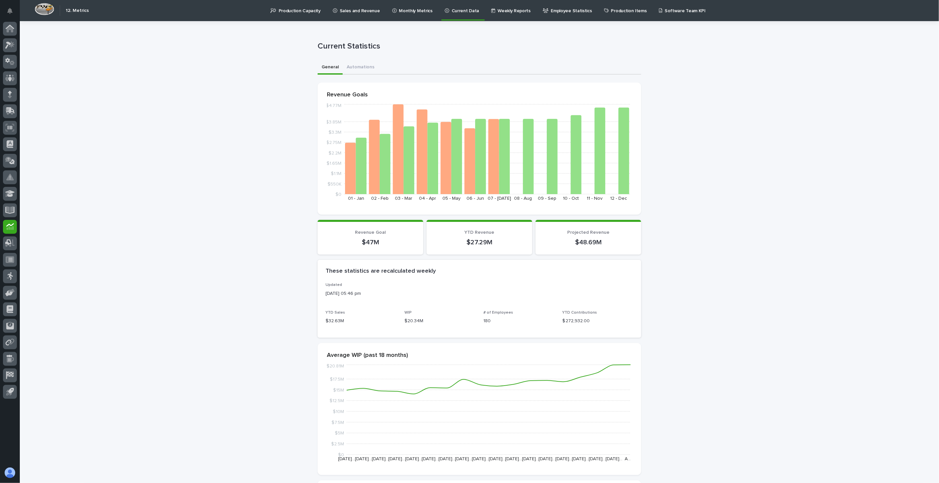 Image resolution: width=939 pixels, height=483 pixels. I want to click on text: 04 - Apr, so click(427, 198).